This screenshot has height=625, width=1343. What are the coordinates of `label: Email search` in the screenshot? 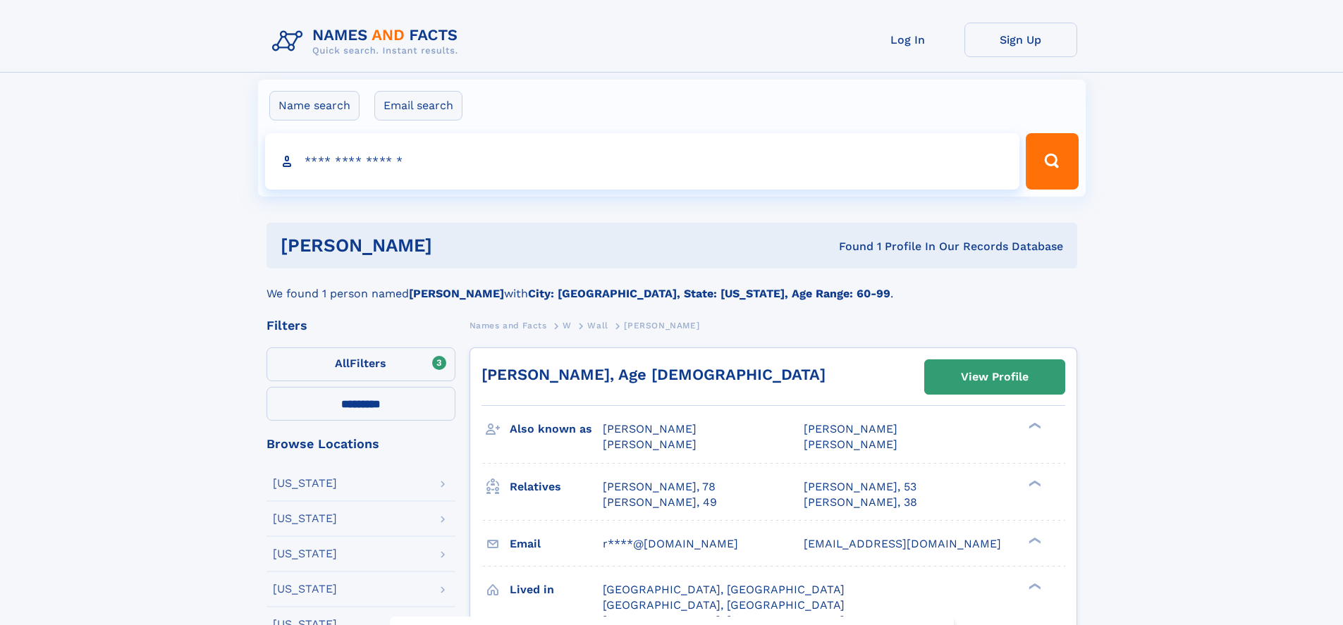 It's located at (418, 106).